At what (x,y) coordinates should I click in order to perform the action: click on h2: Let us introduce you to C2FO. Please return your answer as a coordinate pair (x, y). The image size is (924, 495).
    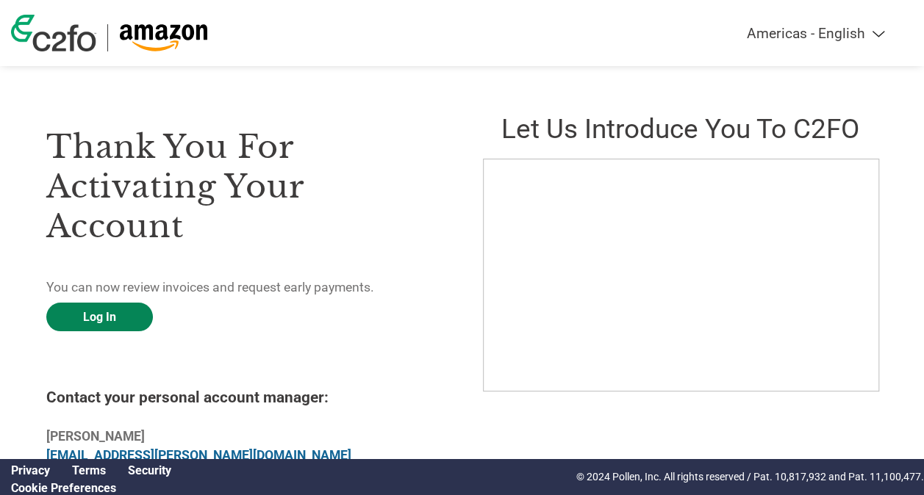
    Looking at the image, I should click on (680, 129).